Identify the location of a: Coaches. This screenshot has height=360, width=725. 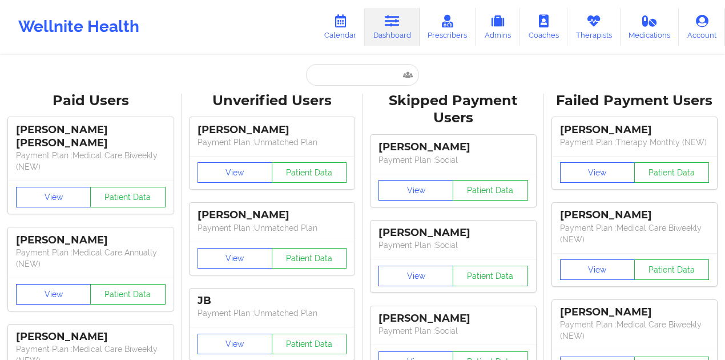
(544, 27).